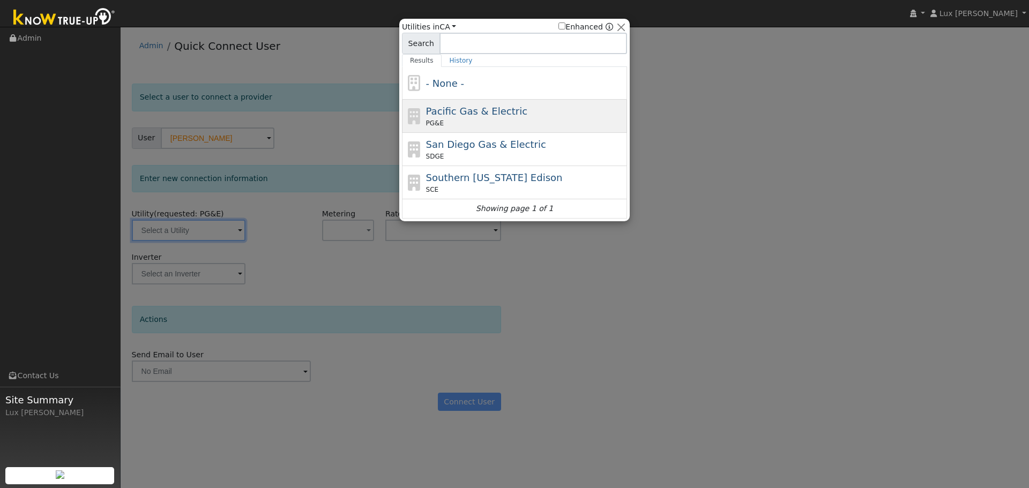 The width and height of the screenshot is (1029, 488). Describe the element at coordinates (64, 18) in the screenshot. I see `img: Know True-Up` at that location.